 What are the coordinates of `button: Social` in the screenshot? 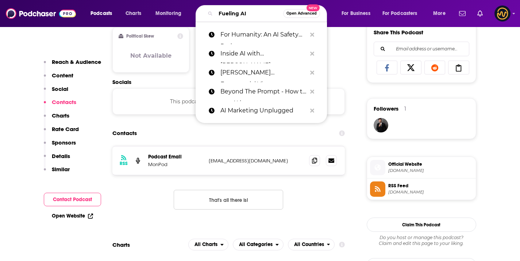 It's located at (56, 92).